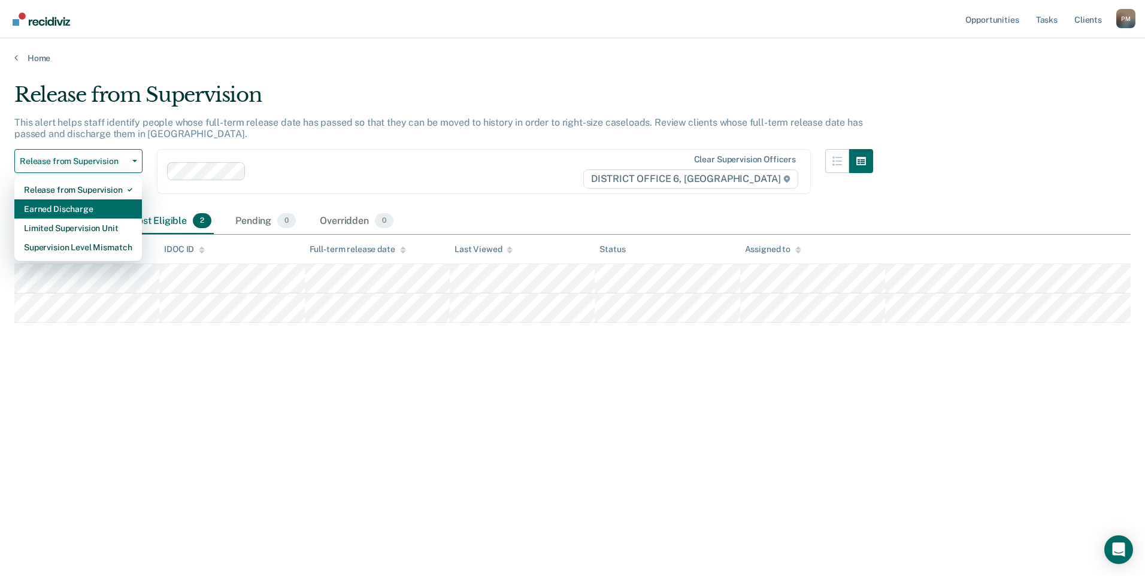  Describe the element at coordinates (572, 58) in the screenshot. I see `a: Home` at that location.